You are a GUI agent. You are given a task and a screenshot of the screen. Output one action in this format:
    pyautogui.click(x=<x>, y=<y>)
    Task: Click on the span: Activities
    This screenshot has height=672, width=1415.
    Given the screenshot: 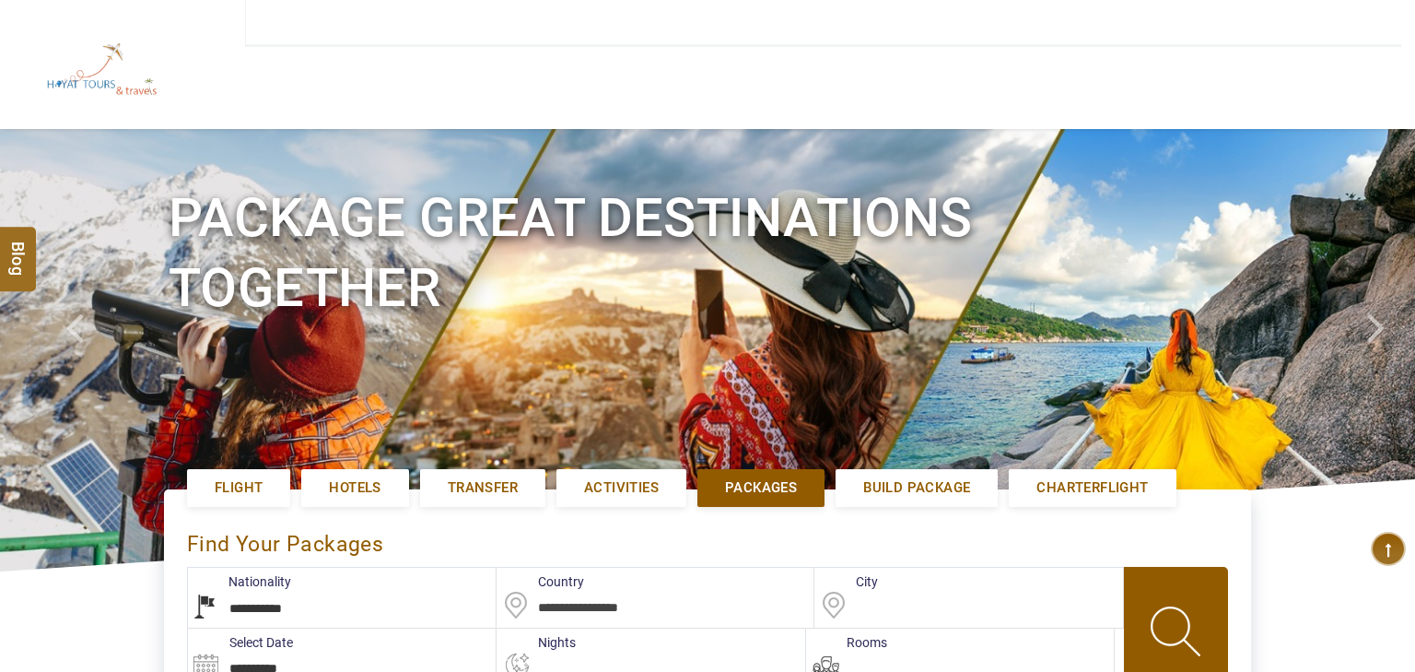 What is the action you would take?
    pyautogui.click(x=621, y=487)
    